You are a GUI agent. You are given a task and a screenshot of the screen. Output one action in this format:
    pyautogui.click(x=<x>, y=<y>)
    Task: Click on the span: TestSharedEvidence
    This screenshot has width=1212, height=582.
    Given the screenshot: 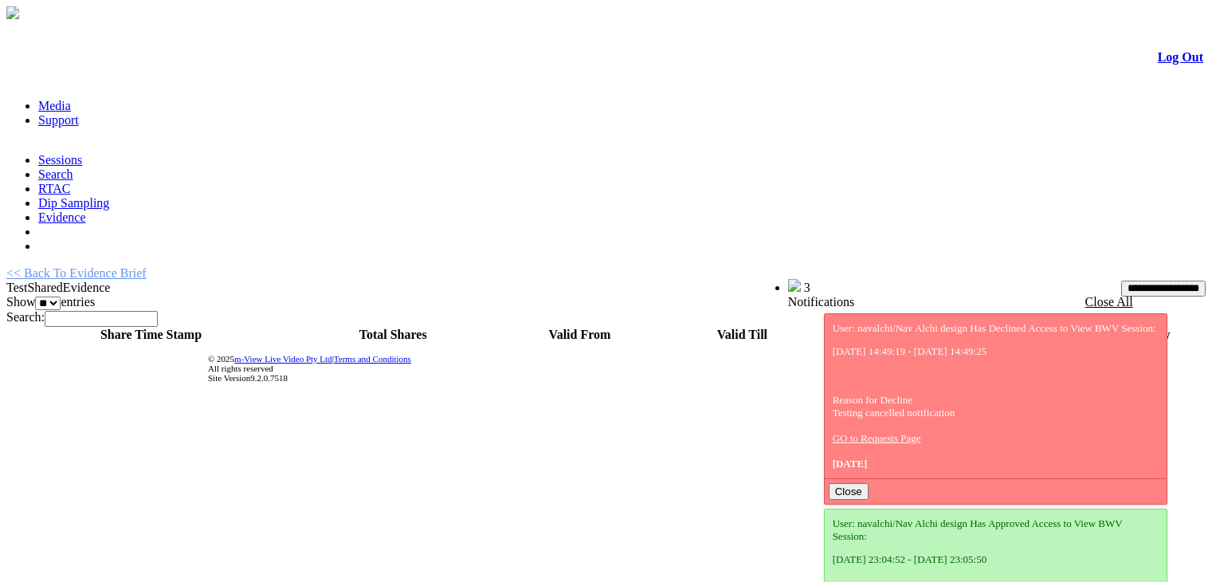 What is the action you would take?
    pyautogui.click(x=58, y=287)
    